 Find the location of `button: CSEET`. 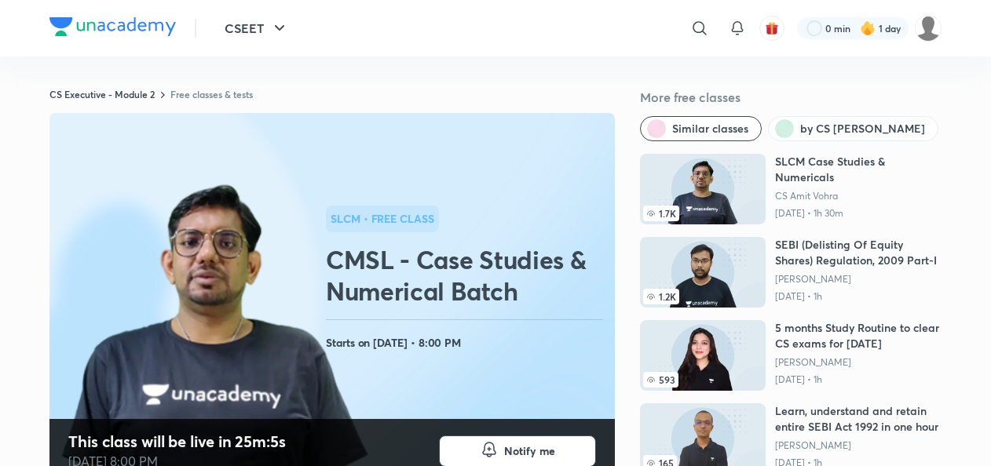

button: CSEET is located at coordinates (257, 28).